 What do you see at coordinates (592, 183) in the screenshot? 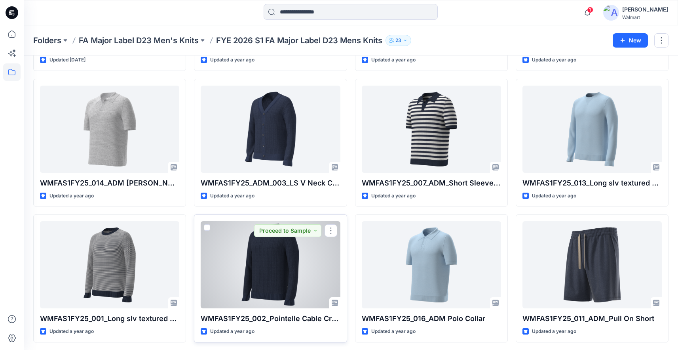
I see `p: WMFAS1FY25_013_Long slv textured crew` at bounding box center [592, 183].